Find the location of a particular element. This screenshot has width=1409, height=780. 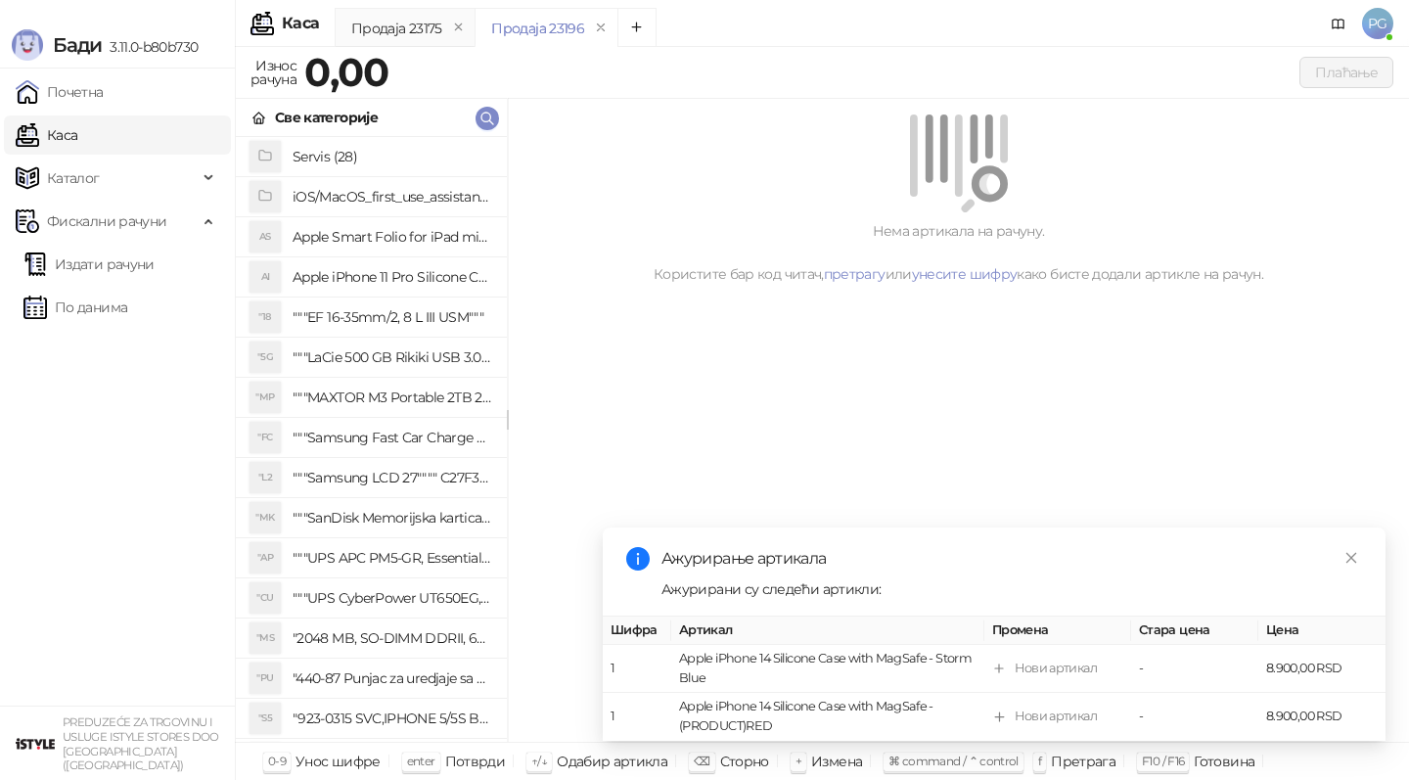

div: Нема артикала на рачуну. Користите бар код читач, или како бисте додали артикле на рачун. is located at coordinates (958, 252).